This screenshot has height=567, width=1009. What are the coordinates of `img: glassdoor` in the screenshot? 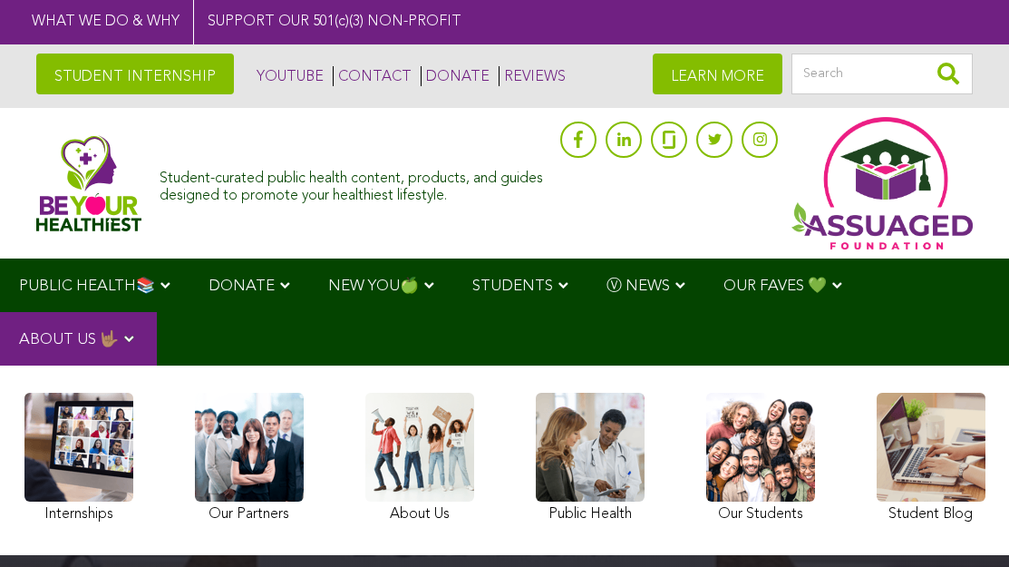 It's located at (669, 140).